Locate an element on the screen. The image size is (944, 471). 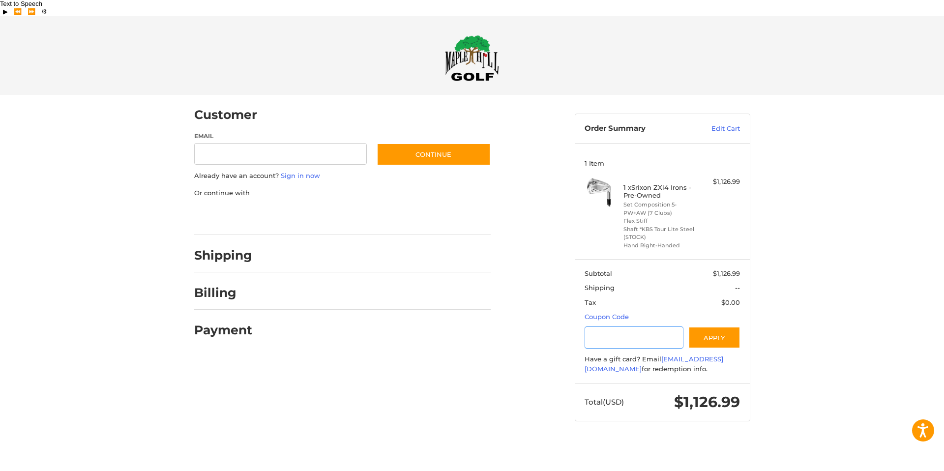
h2: Billing is located at coordinates (223, 292).